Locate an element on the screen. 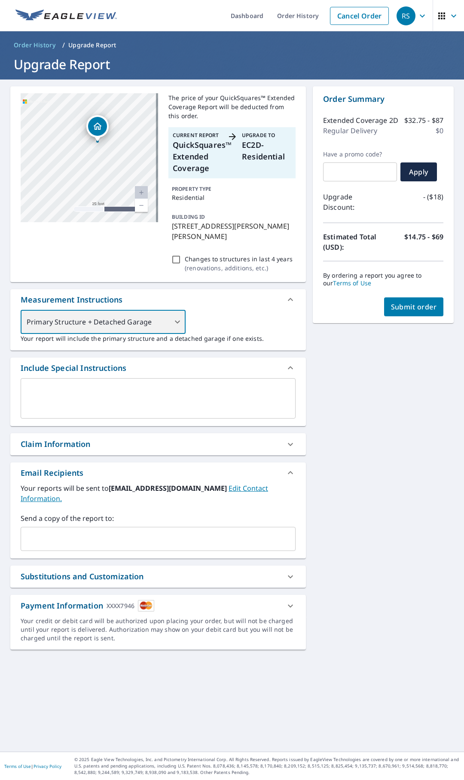  p: QuickSquares™ Extended Coverage is located at coordinates (197, 156).